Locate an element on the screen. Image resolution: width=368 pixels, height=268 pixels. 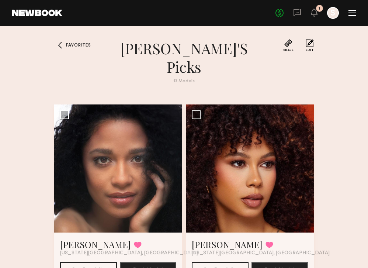
button: Share is located at coordinates (289, 45).